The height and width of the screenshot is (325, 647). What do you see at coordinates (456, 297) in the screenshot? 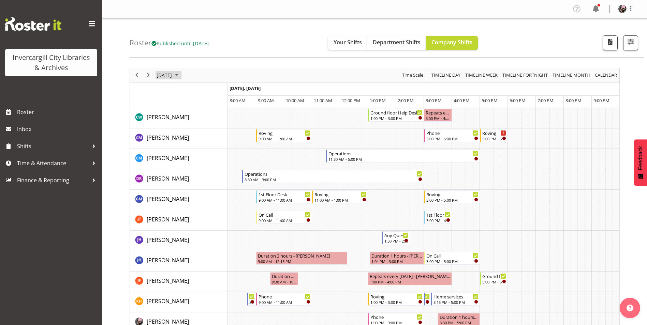
I see `div: Home services` at bounding box center [456, 297].